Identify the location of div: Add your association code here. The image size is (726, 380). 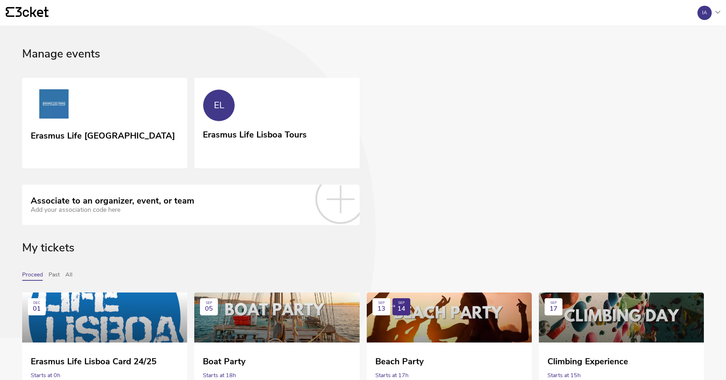
(112, 210).